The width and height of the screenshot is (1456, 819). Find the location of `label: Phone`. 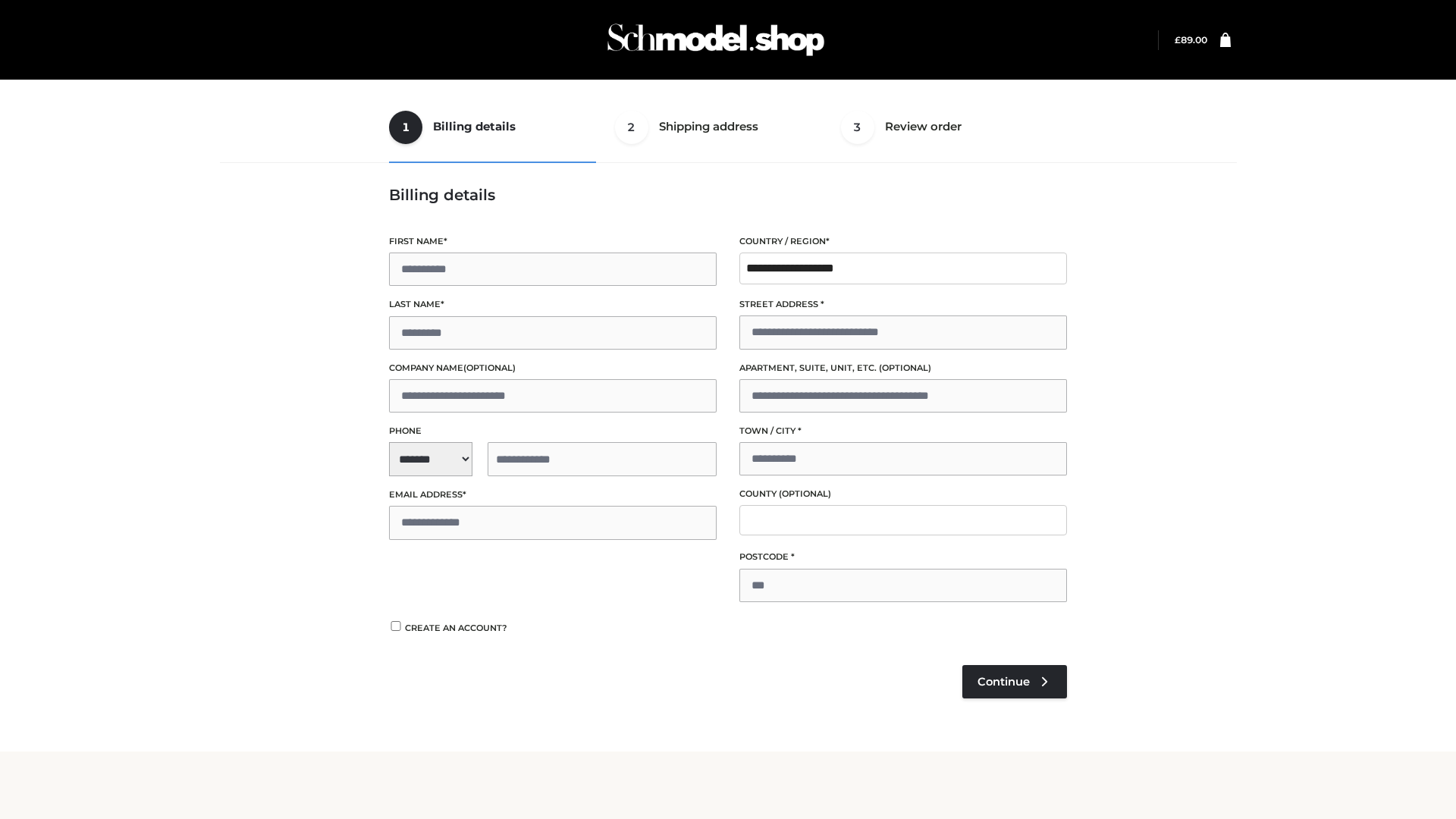

label: Phone is located at coordinates (553, 431).